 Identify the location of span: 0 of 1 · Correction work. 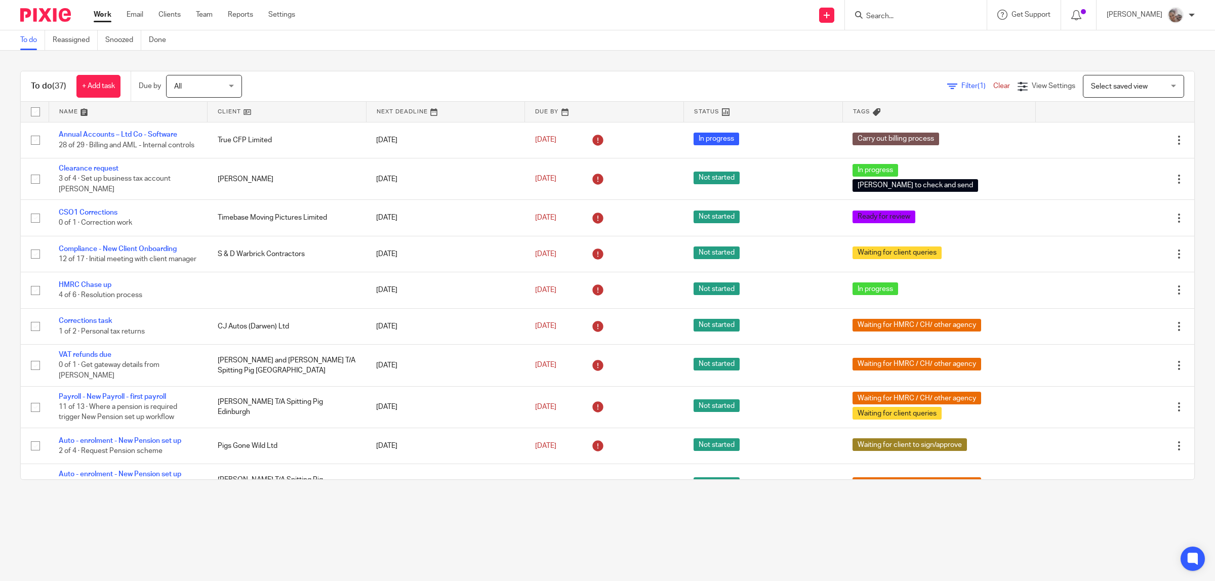
(95, 223).